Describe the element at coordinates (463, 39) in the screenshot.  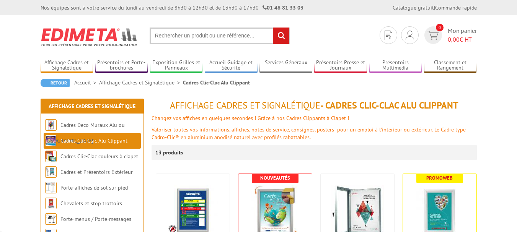
I see `span: € HT` at that location.